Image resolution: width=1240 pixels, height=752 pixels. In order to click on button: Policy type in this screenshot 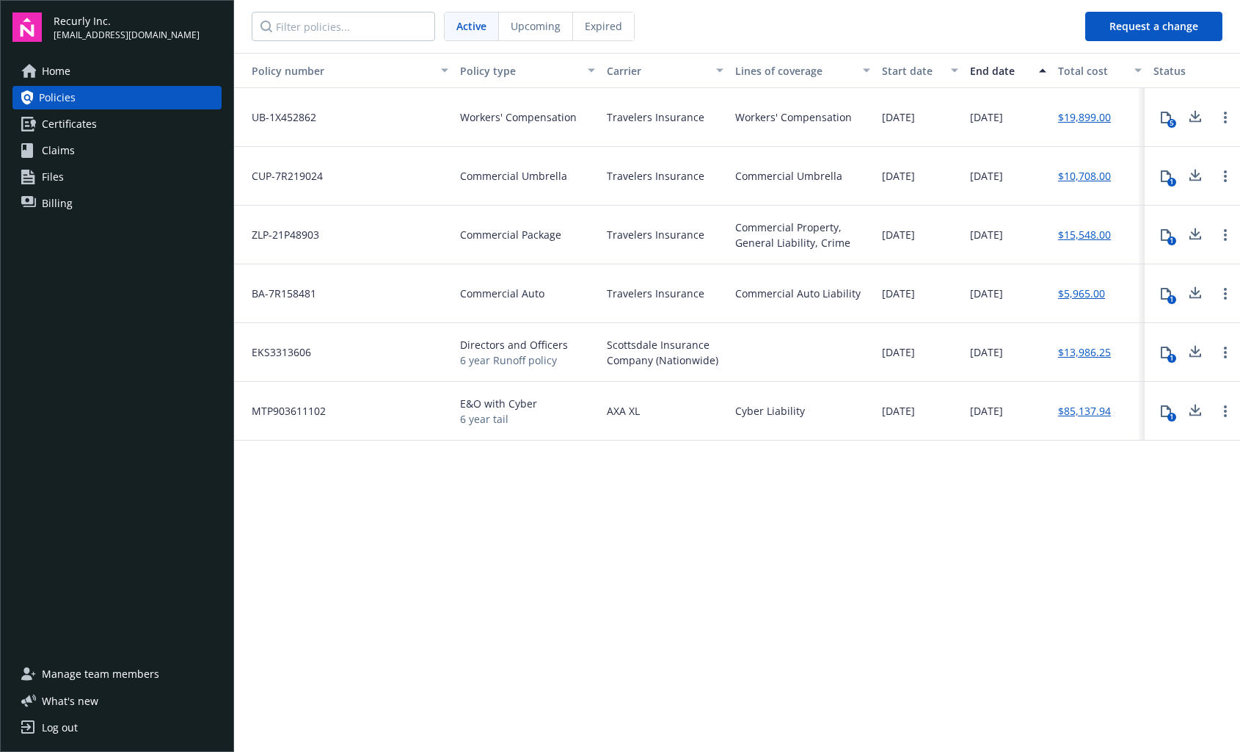, I will do `click(528, 70)`.